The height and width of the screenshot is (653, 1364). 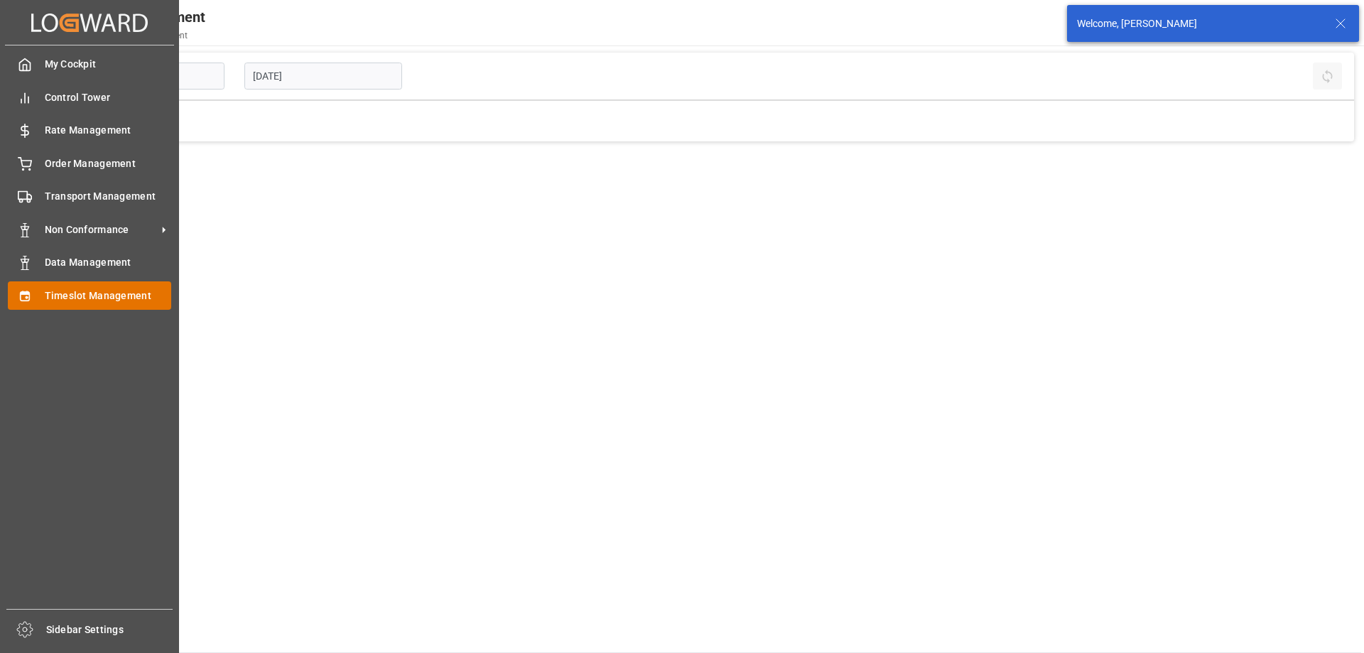 What do you see at coordinates (108, 163) in the screenshot?
I see `span: Order Management` at bounding box center [108, 163].